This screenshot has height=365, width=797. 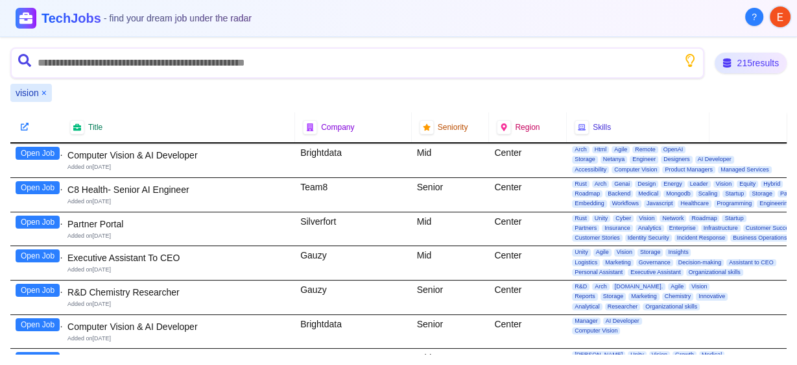 I want to click on h1: TechJobs, so click(x=147, y=18).